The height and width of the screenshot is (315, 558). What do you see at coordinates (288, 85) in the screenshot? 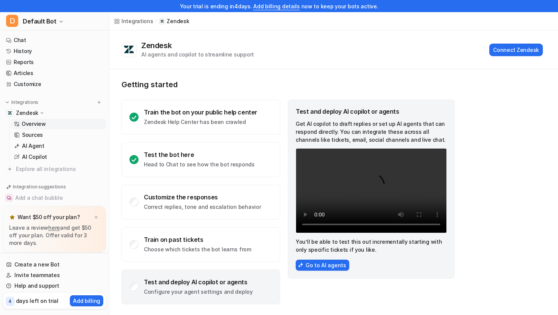
I see `p: Getting started` at bounding box center [288, 85].